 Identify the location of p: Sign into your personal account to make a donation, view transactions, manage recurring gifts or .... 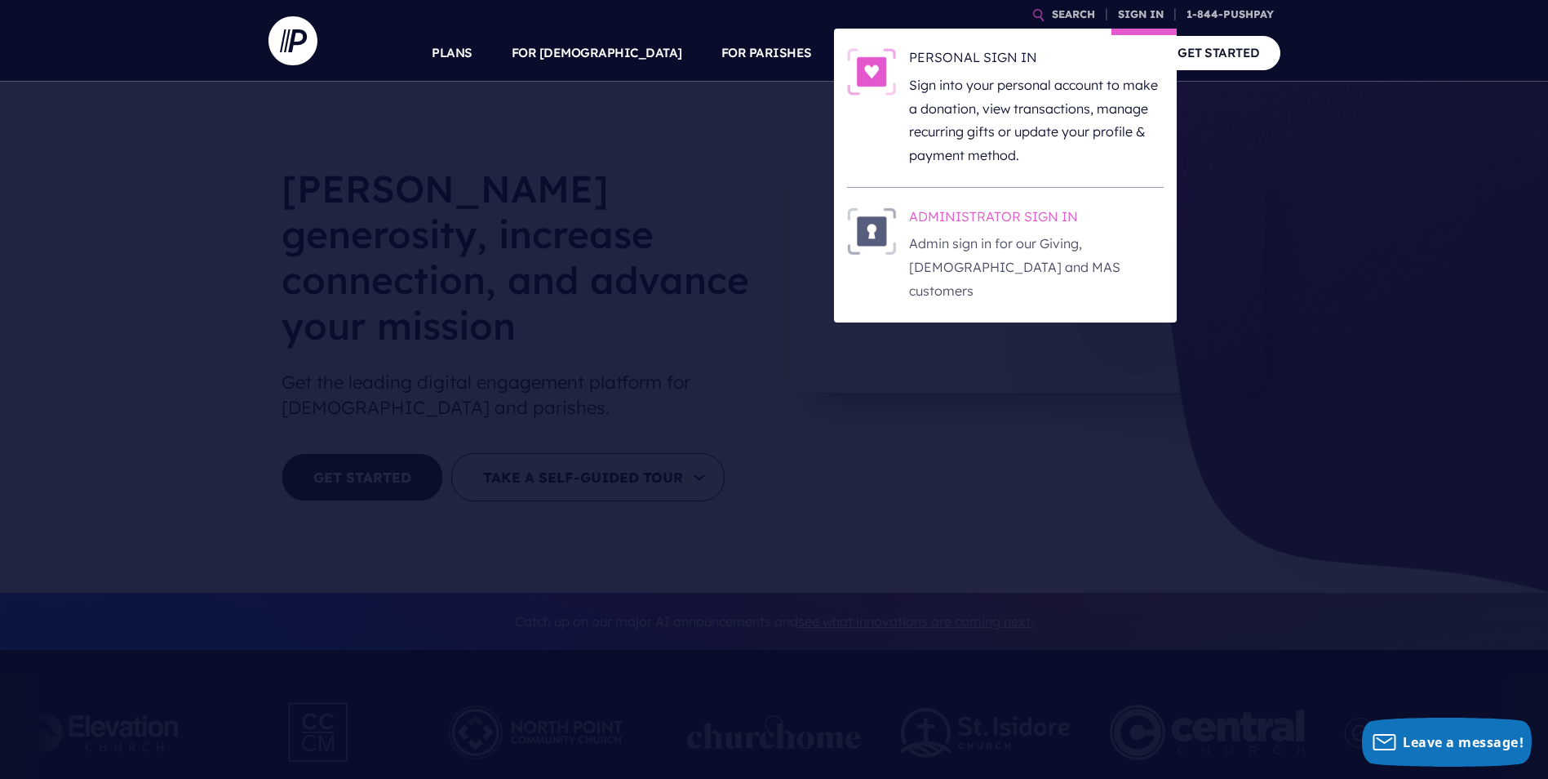
(1037, 120).